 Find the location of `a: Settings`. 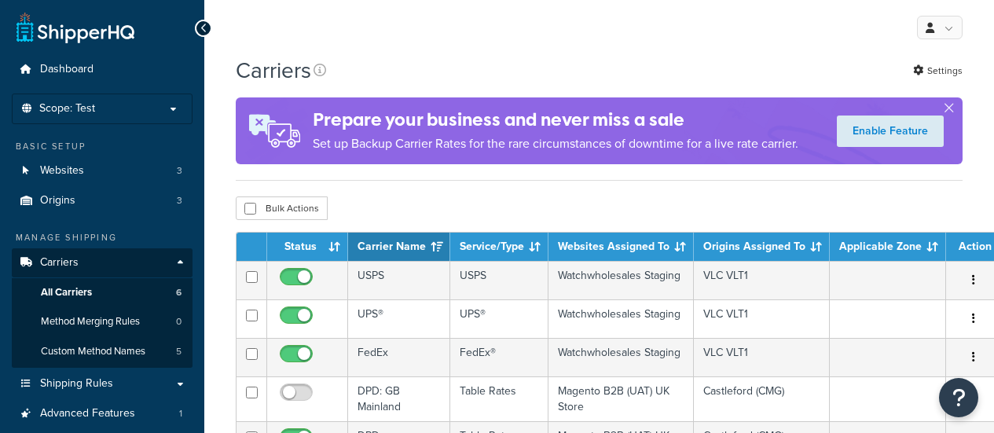

a: Settings is located at coordinates (937, 71).